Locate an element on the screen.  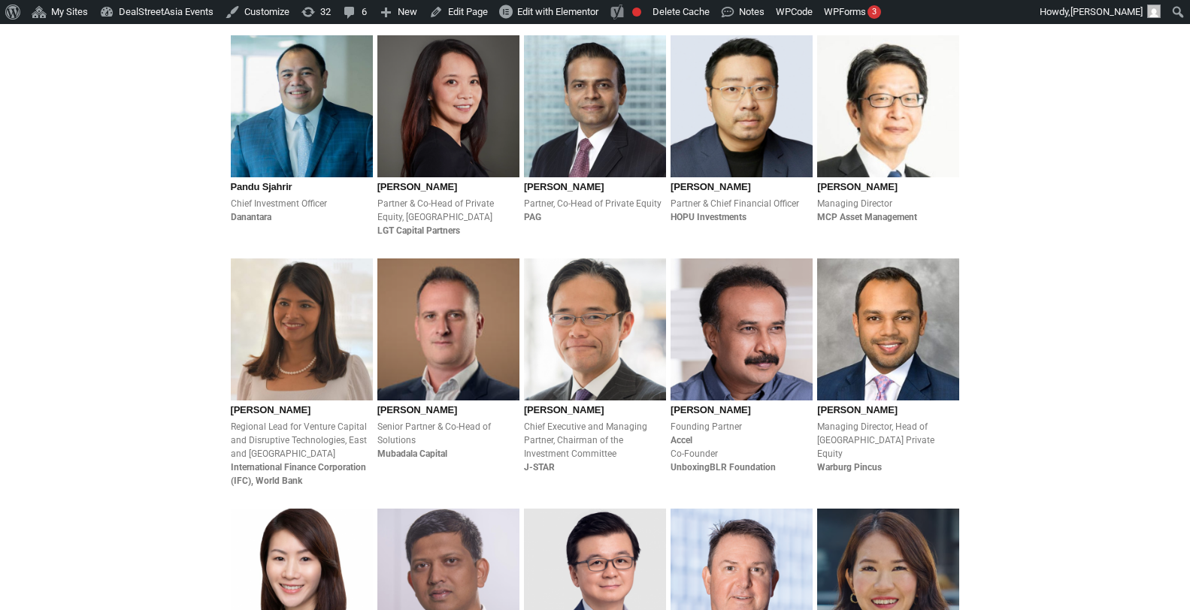
span: Pandu Sjahrir is located at coordinates (262, 186).